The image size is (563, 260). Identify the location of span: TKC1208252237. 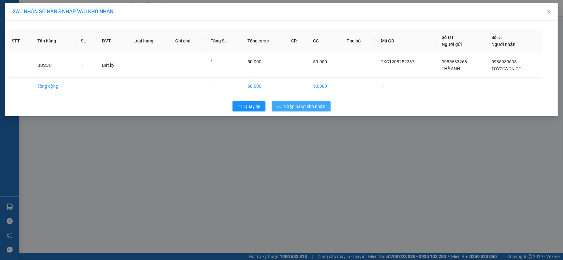
(397, 62).